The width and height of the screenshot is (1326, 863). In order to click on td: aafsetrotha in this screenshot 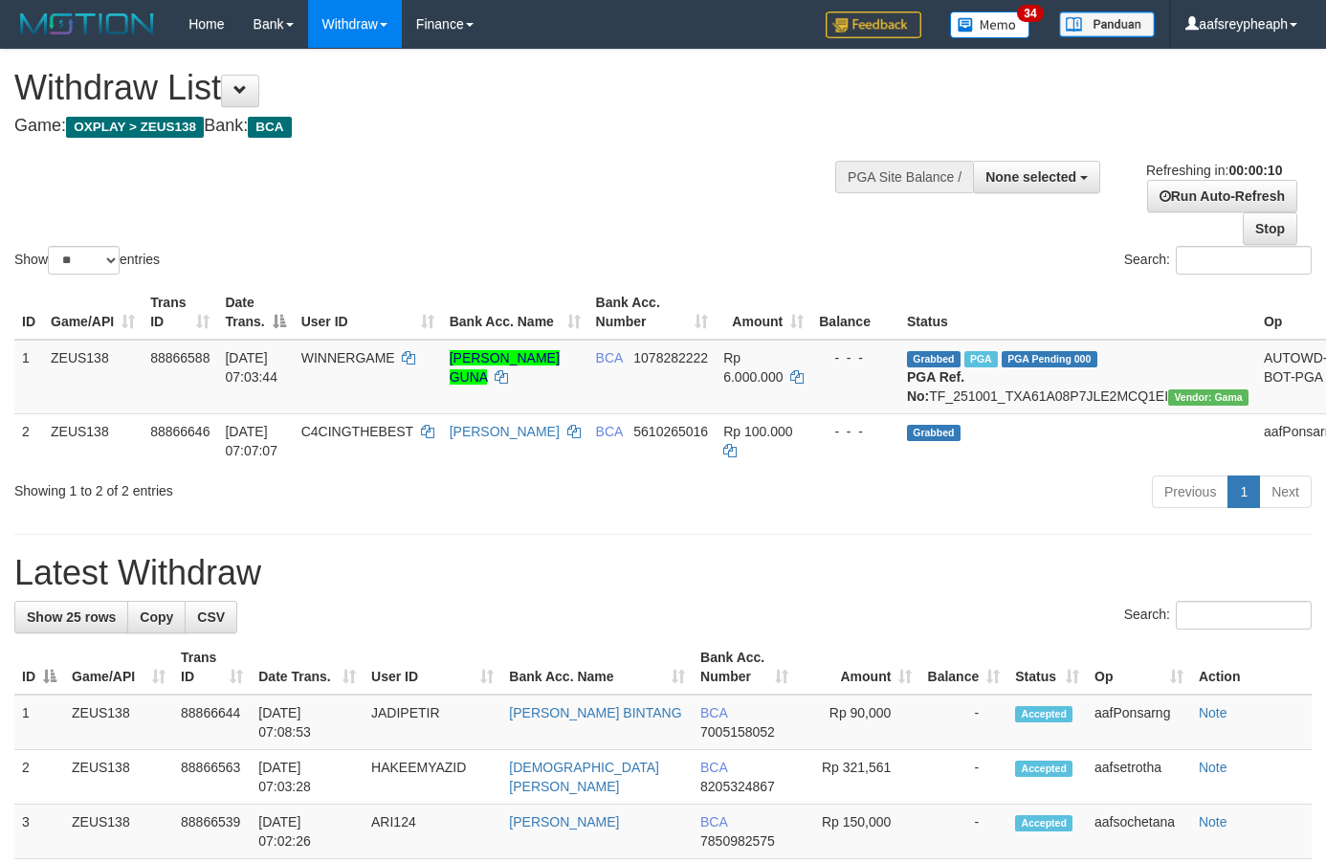, I will do `click(1139, 777)`.